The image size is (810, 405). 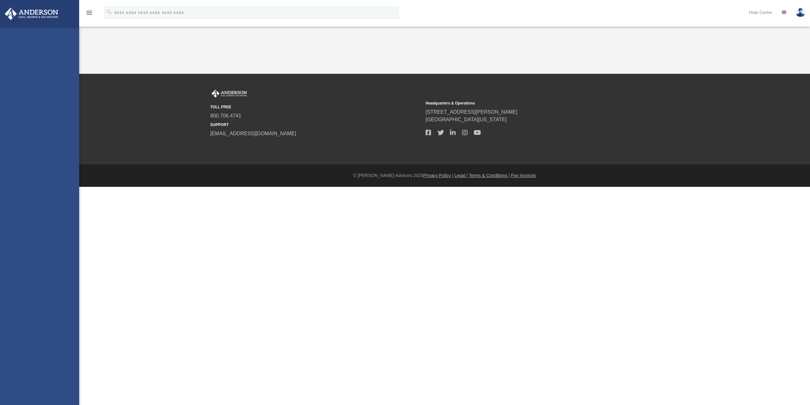 I want to click on img: User Pic, so click(x=800, y=12).